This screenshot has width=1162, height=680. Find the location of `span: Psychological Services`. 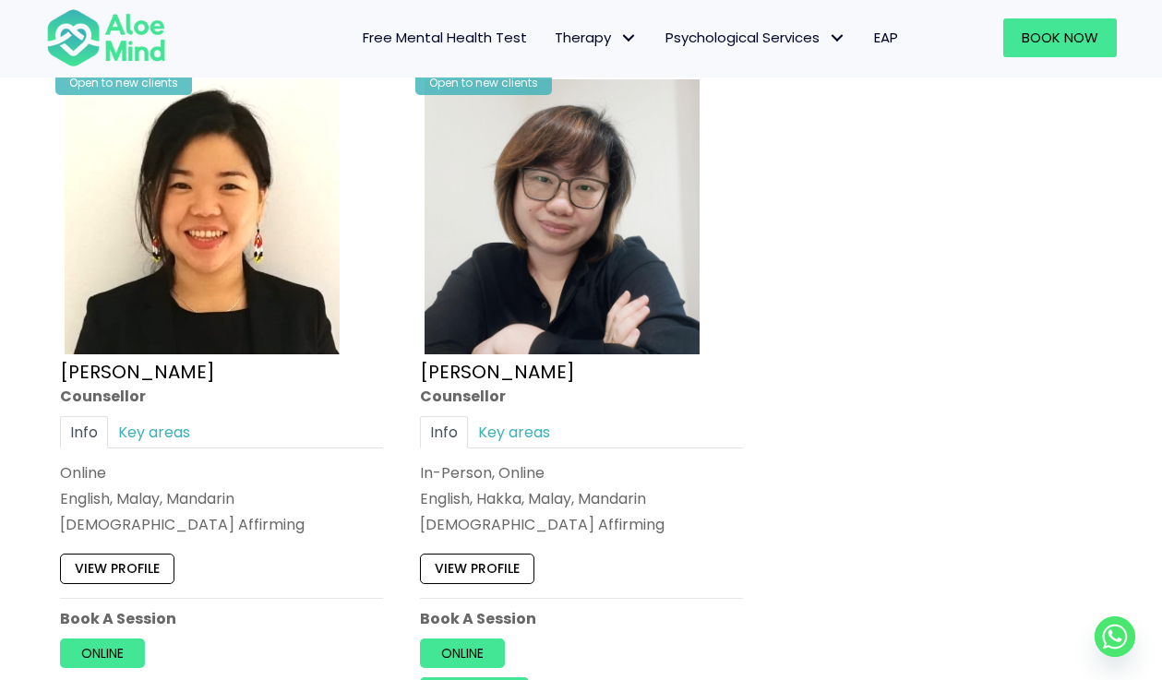

span: Psychological Services is located at coordinates (756, 37).